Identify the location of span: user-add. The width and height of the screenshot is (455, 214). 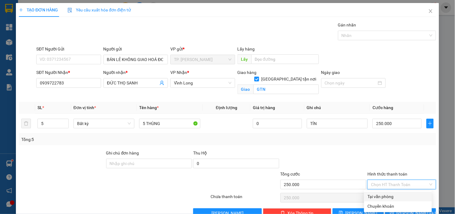
(162, 83).